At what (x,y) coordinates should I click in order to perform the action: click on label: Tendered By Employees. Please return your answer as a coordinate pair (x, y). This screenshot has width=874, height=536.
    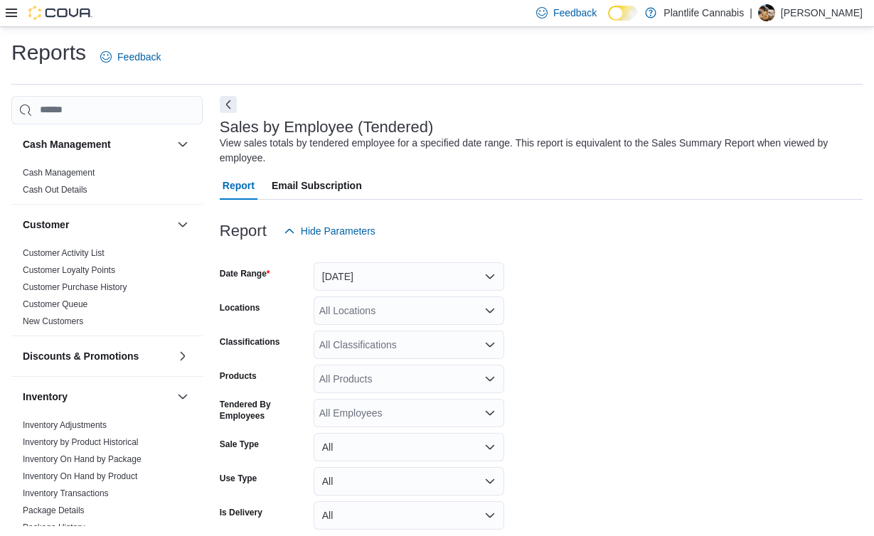
    Looking at the image, I should click on (264, 411).